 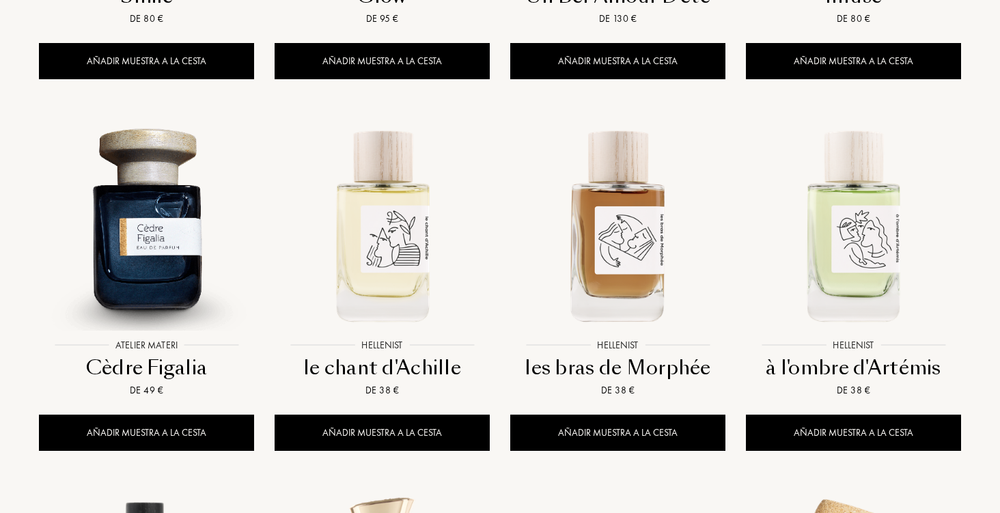 I want to click on div: De 130 €, so click(x=617, y=18).